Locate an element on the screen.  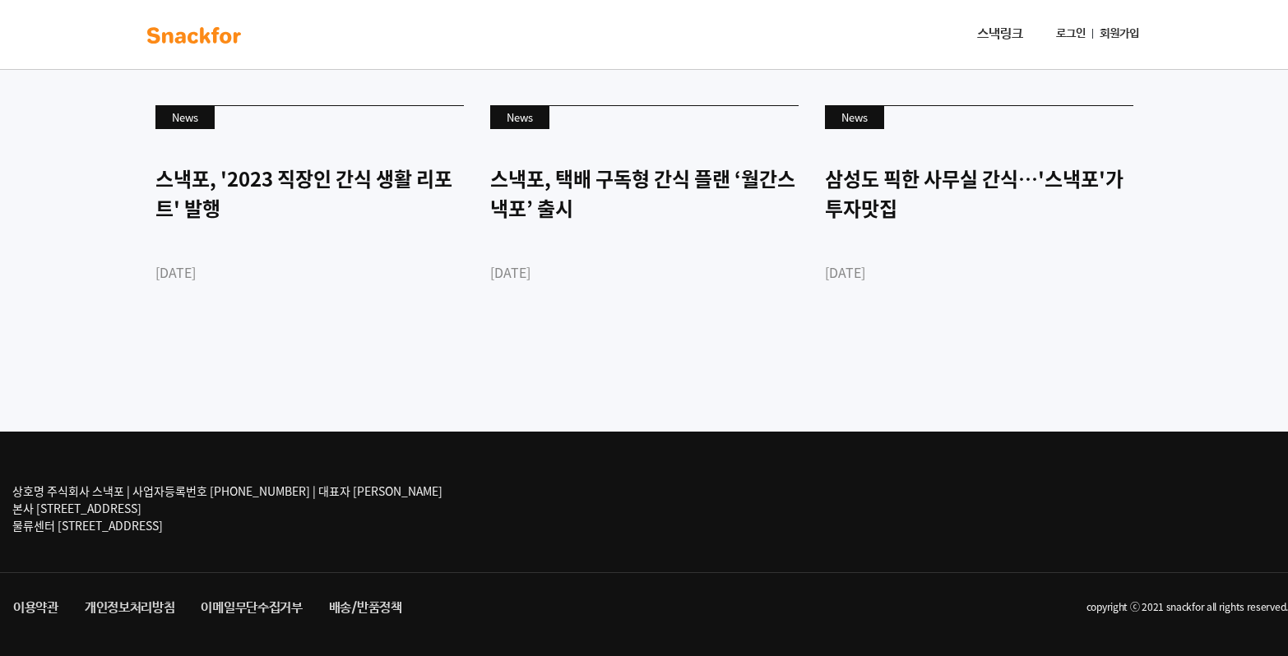
a: 개인정보처리방침 is located at coordinates (130, 608).